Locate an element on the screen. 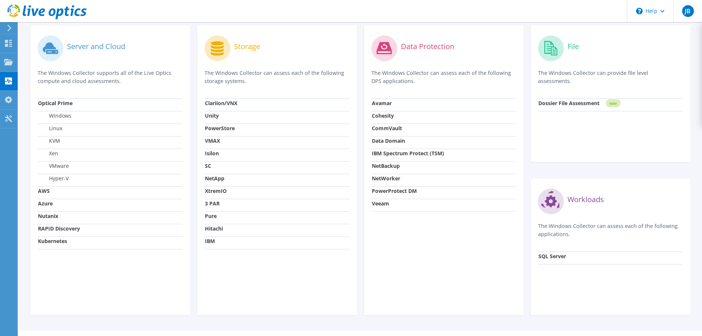 Image resolution: width=702 pixels, height=336 pixels. strong: Pure is located at coordinates (211, 216).